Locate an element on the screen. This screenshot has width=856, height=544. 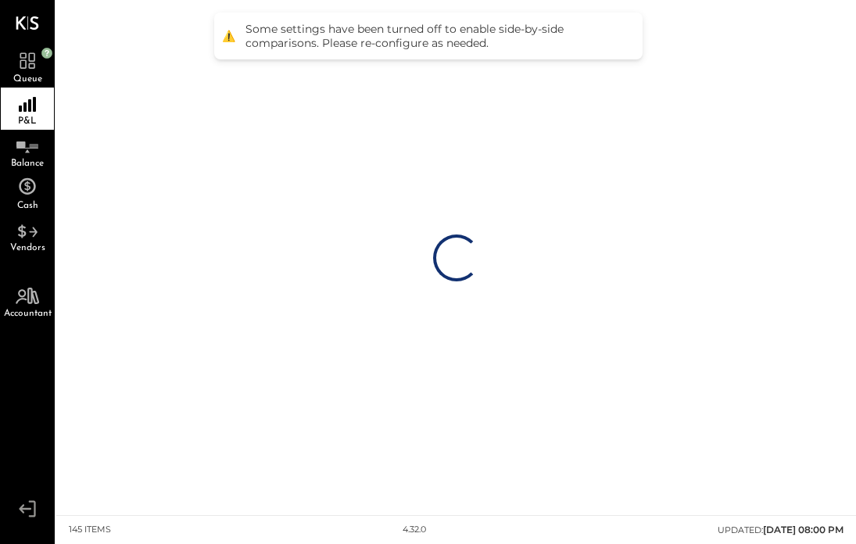
a: Cash is located at coordinates (27, 193).